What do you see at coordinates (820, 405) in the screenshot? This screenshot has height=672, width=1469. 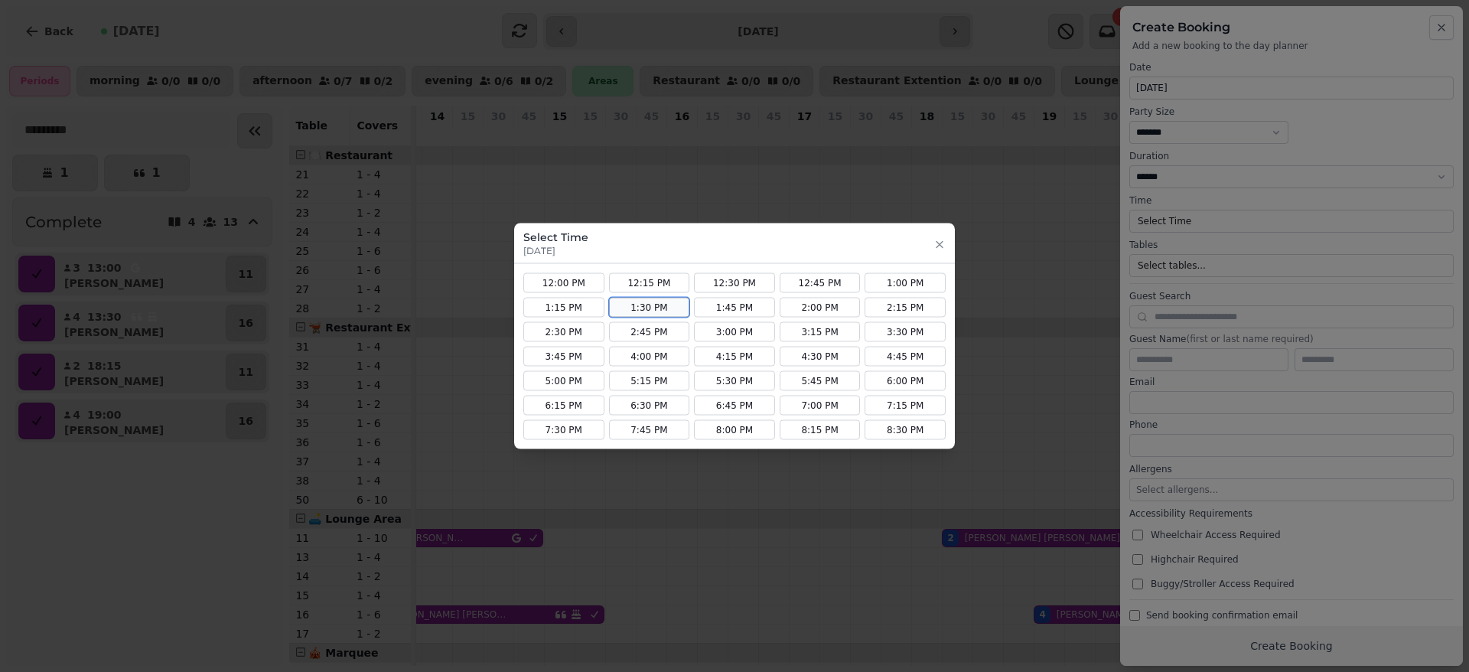 I see `button: 7:00 PM` at bounding box center [820, 405].